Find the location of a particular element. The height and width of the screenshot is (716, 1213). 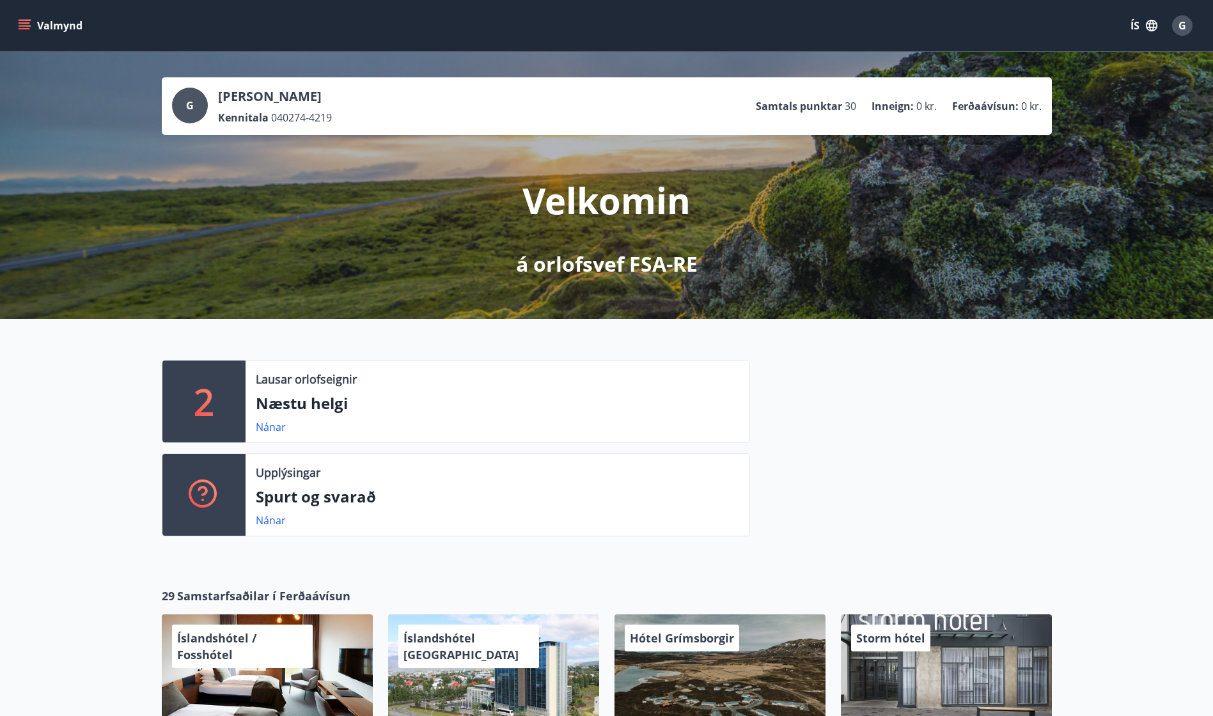

span: Storm hótel is located at coordinates (891, 638).